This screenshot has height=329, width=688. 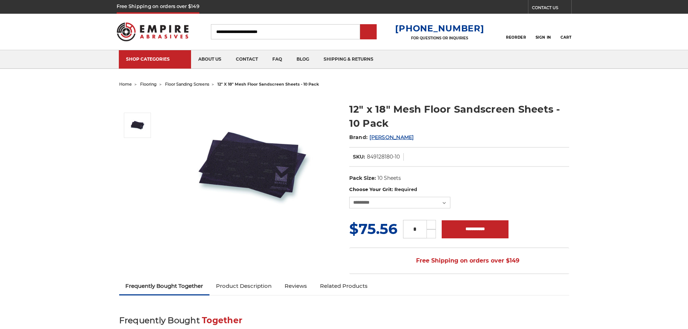 I want to click on span: Sign In, so click(x=543, y=37).